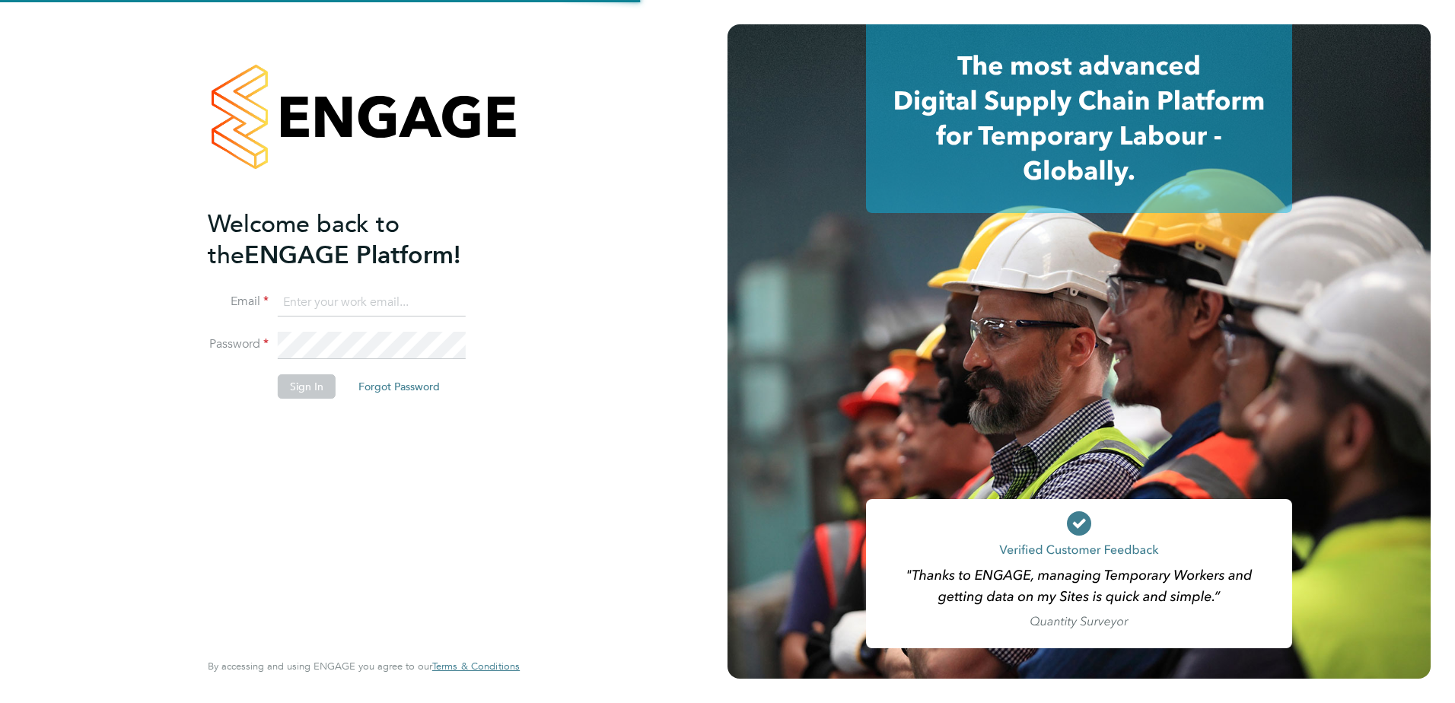 The width and height of the screenshot is (1455, 703). What do you see at coordinates (304, 240) in the screenshot?
I see `span: Welcome back to the` at bounding box center [304, 240].